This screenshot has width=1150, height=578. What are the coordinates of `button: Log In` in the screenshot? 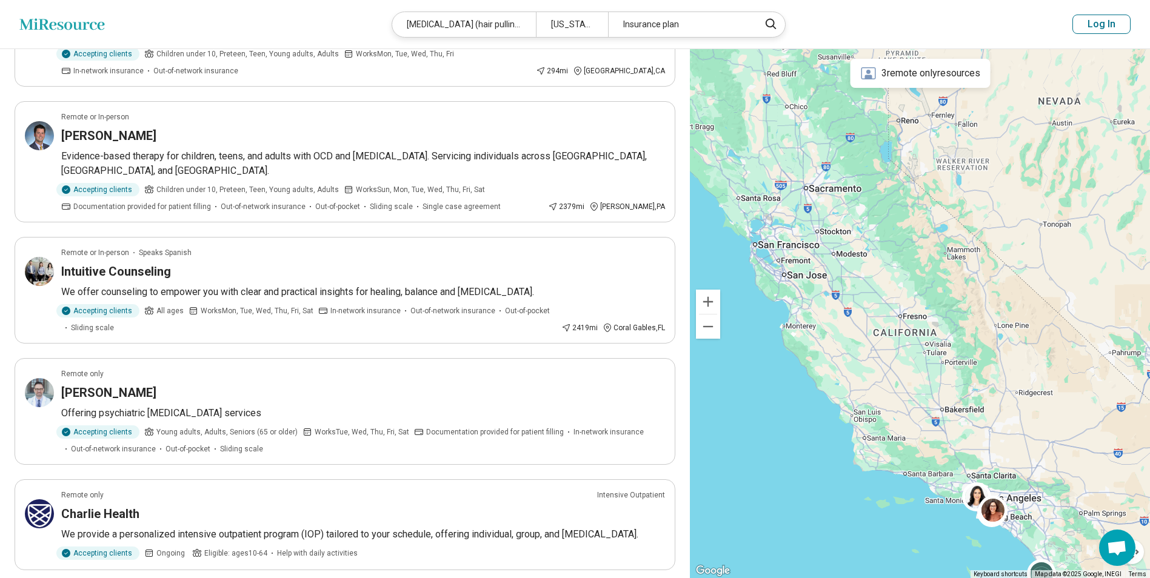 It's located at (1101, 24).